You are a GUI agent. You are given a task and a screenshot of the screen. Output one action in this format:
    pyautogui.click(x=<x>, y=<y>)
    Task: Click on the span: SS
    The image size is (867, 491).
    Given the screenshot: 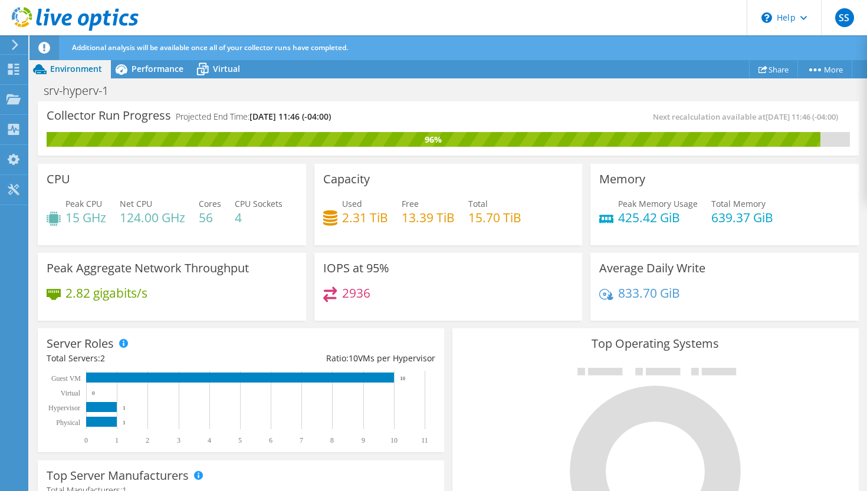 What is the action you would take?
    pyautogui.click(x=845, y=18)
    